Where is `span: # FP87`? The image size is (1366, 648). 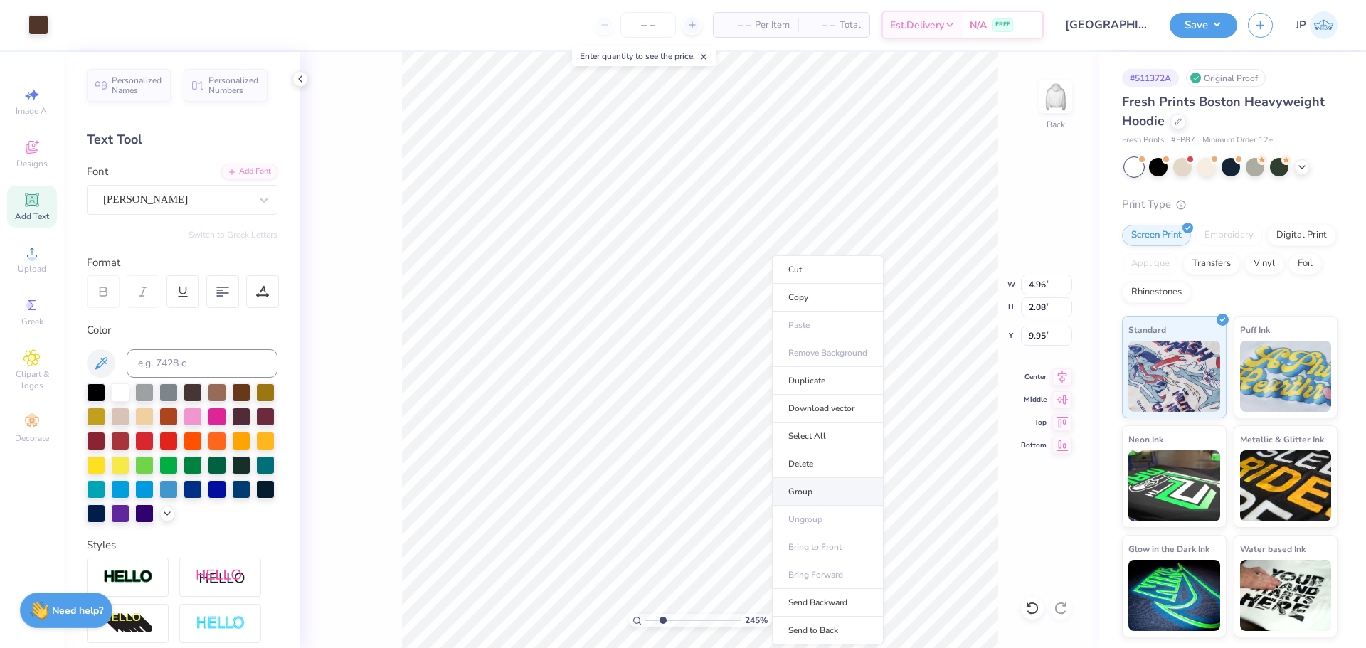 span: # FP87 is located at coordinates (1183, 140).